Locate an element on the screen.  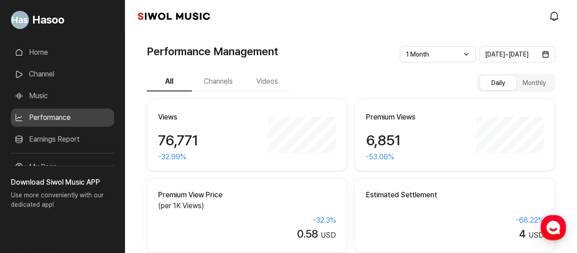
h2: Premium Views is located at coordinates (418, 117).